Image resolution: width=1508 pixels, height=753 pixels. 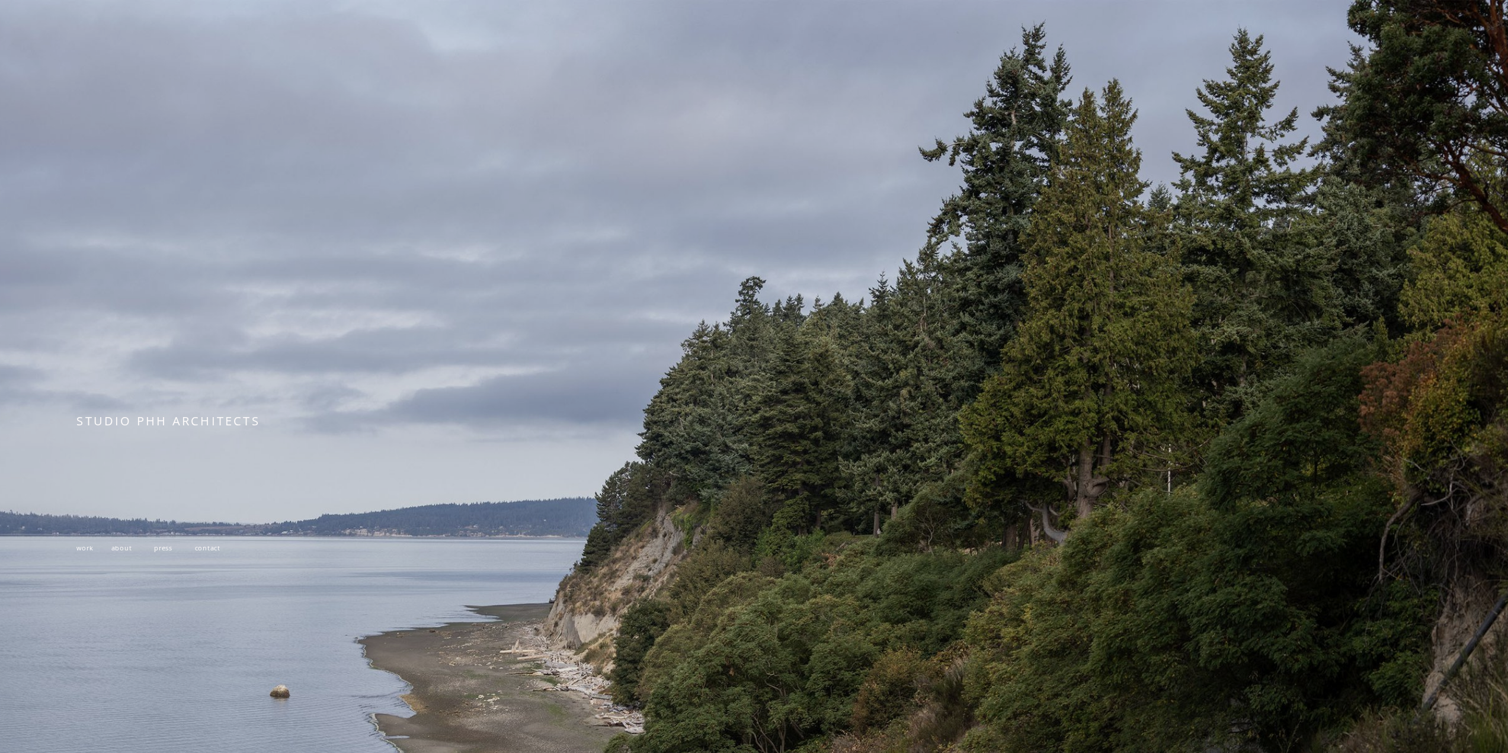 I want to click on a: contact, so click(x=207, y=547).